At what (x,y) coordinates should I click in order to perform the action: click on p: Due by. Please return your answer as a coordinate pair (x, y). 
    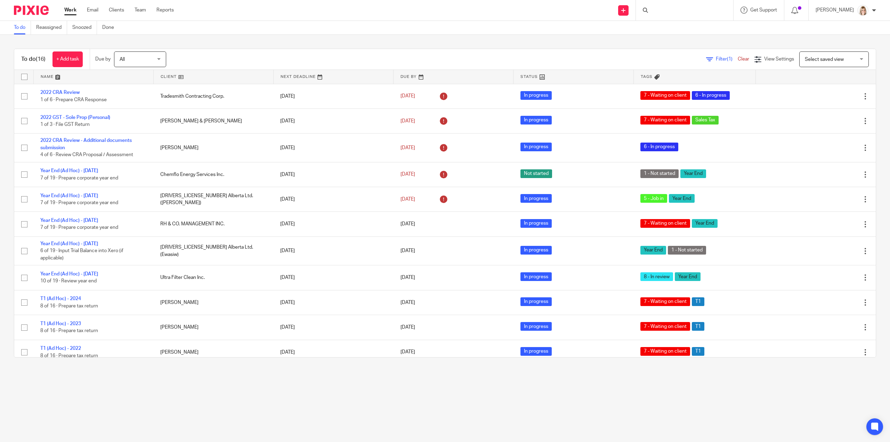
    Looking at the image, I should click on (103, 59).